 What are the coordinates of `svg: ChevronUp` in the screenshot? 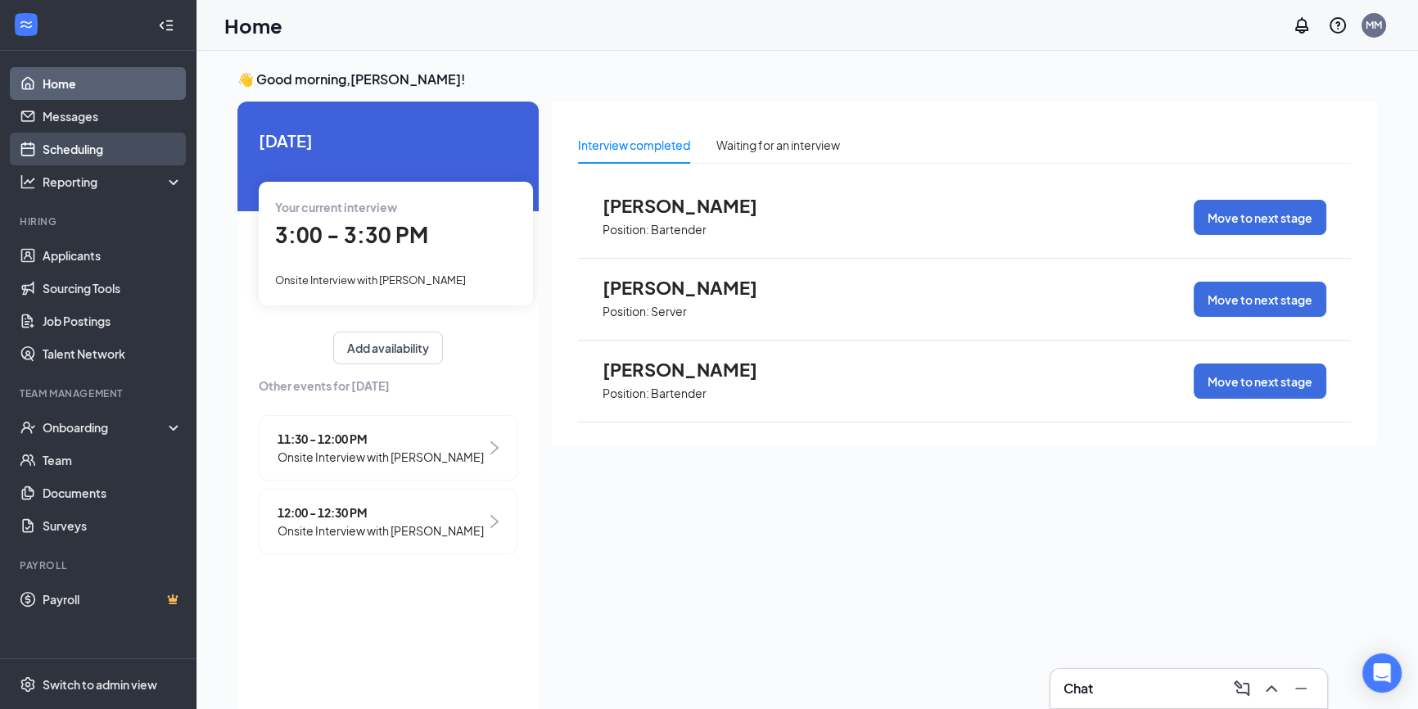 It's located at (1272, 689).